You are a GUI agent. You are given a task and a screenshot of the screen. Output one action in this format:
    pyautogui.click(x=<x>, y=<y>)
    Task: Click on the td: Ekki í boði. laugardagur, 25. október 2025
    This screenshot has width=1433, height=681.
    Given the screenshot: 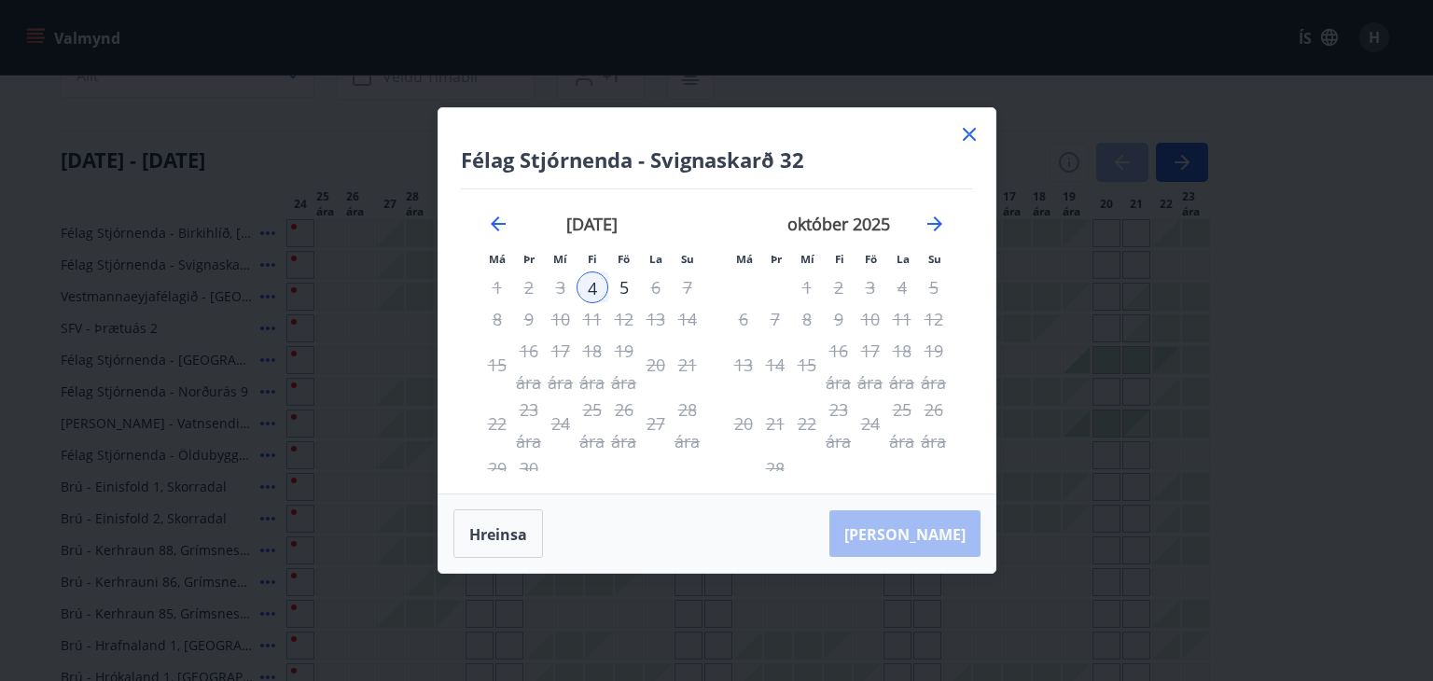 What is the action you would take?
    pyautogui.click(x=902, y=423)
    